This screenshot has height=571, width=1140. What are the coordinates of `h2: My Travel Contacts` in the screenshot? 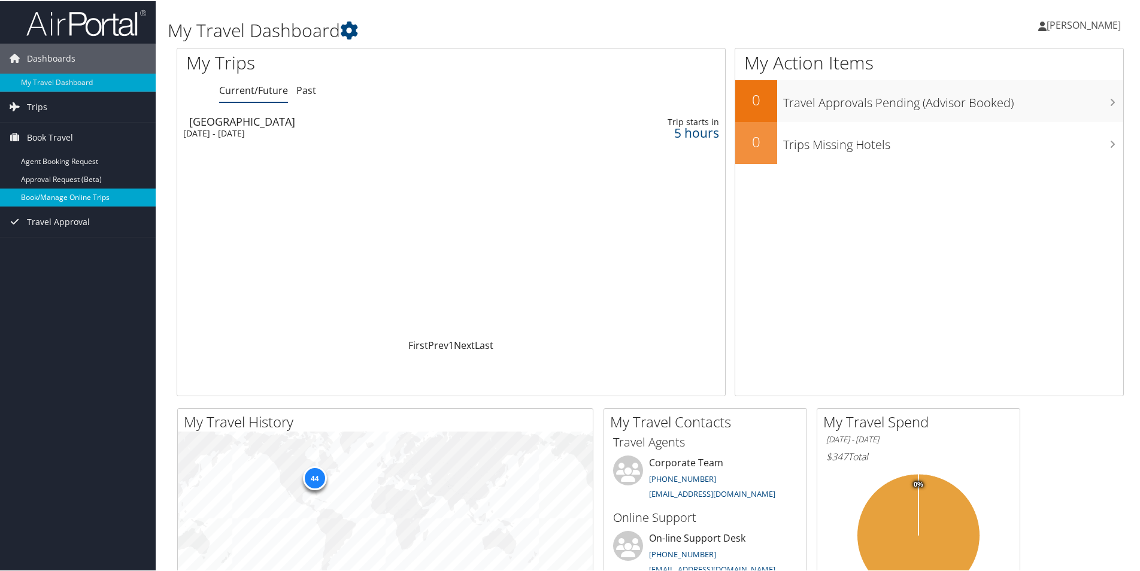 It's located at (708, 421).